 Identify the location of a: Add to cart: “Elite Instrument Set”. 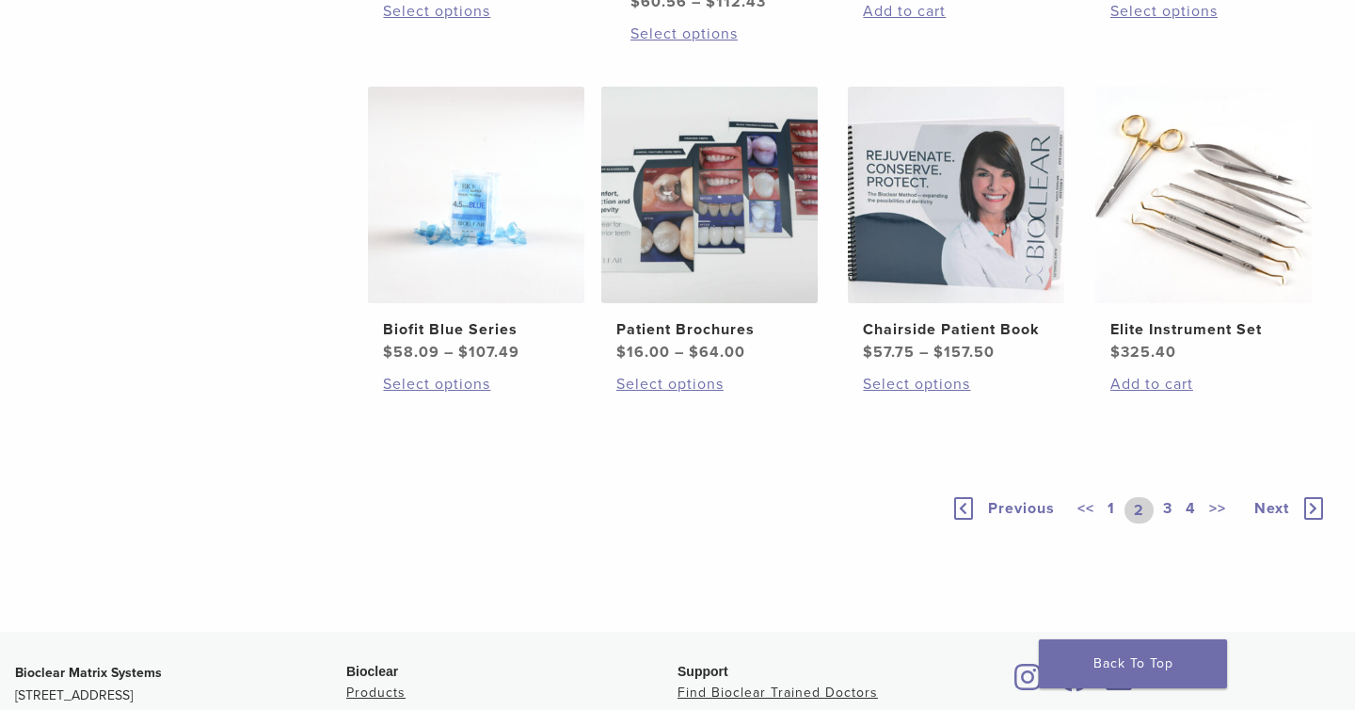
(1204, 384).